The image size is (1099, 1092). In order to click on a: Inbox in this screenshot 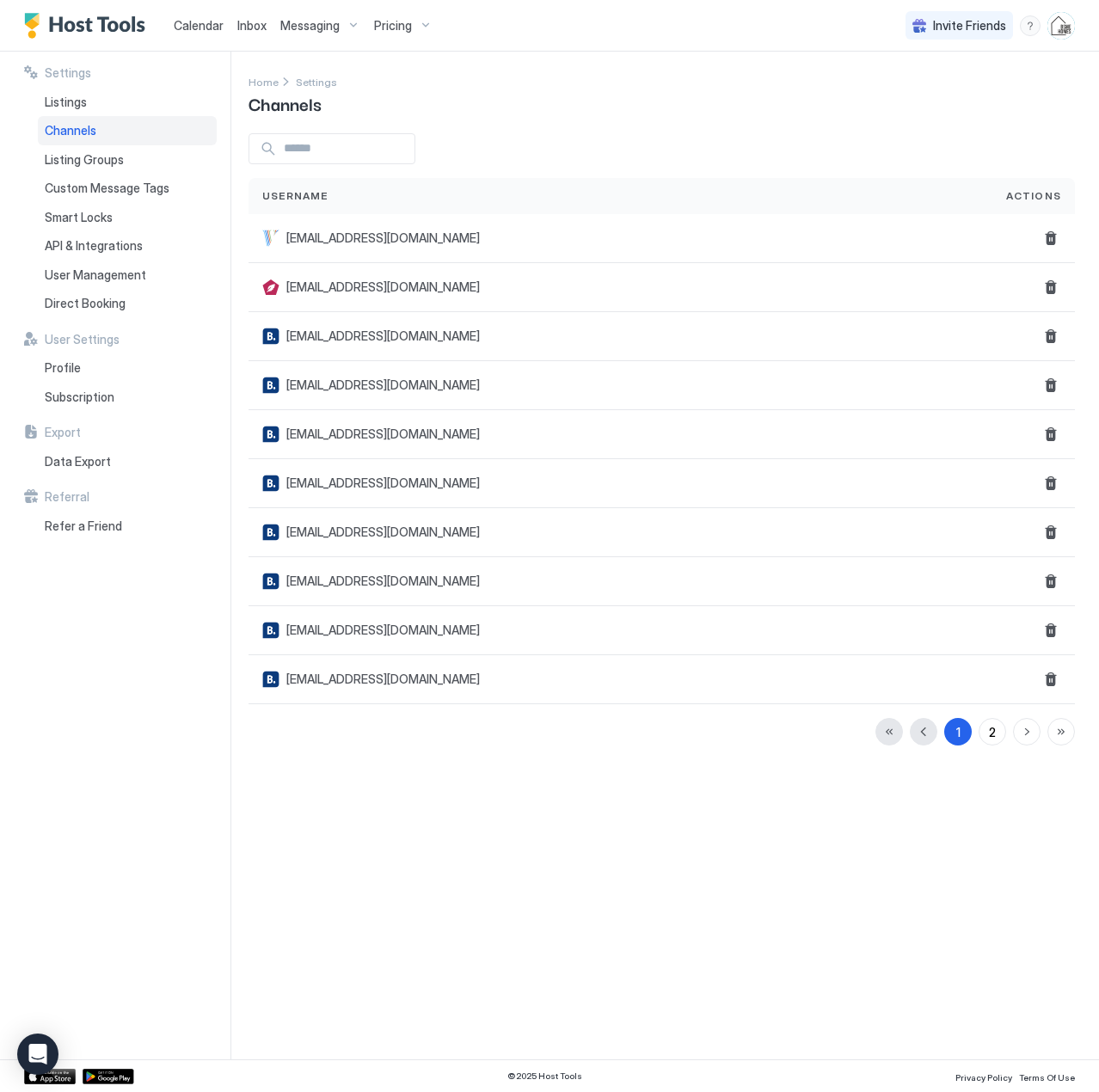, I will do `click(252, 25)`.